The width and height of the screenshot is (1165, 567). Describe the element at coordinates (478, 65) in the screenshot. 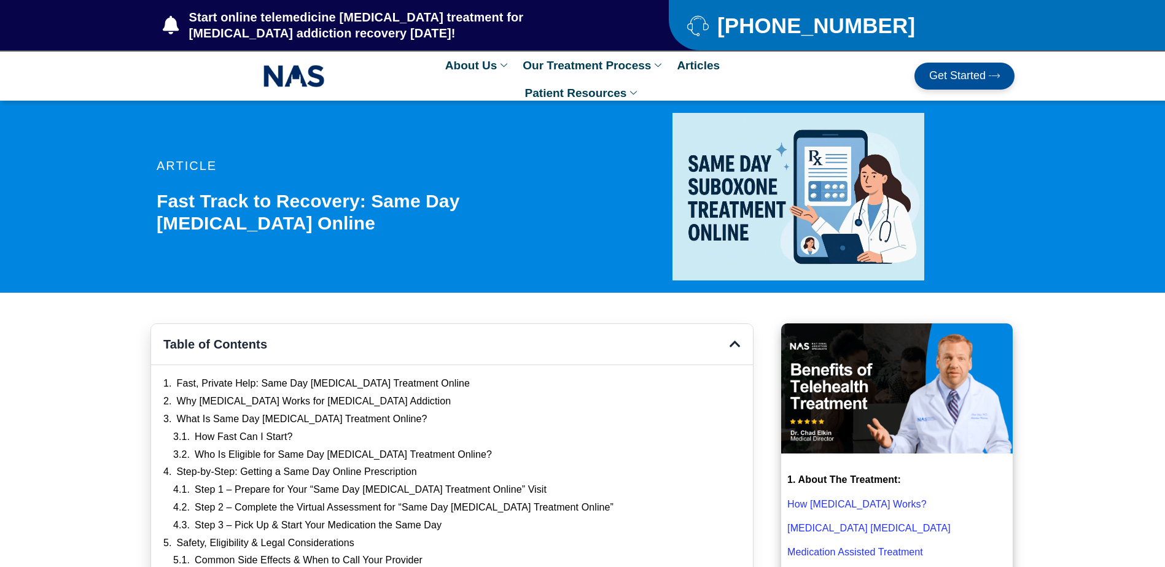

I see `a: About Us` at that location.